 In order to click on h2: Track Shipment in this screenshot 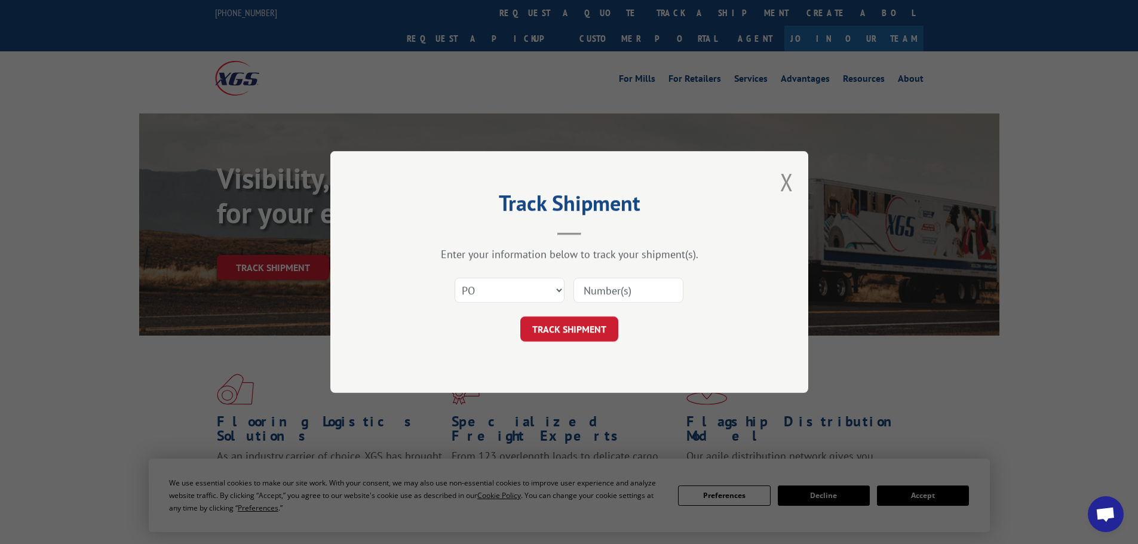, I will do `click(569, 206)`.